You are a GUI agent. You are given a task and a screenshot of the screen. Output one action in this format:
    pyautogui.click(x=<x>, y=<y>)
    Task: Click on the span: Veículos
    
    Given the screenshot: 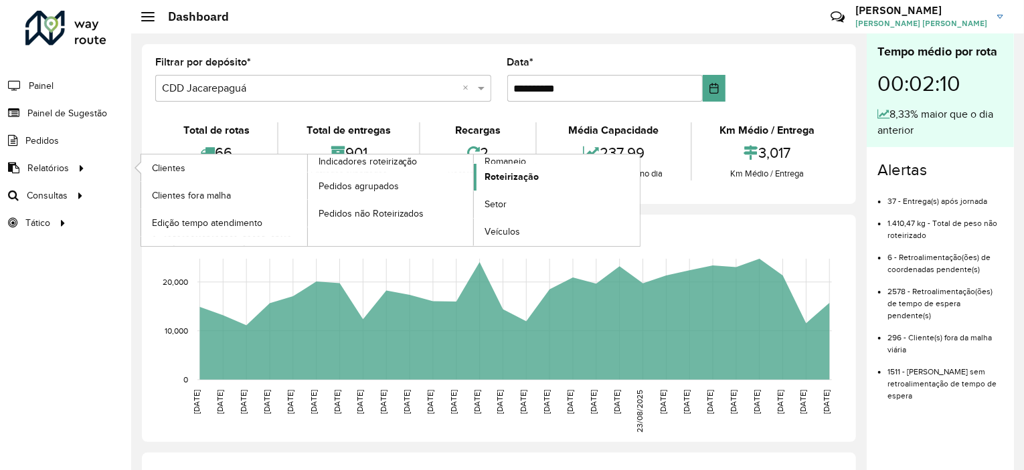 What is the action you would take?
    pyautogui.click(x=502, y=232)
    